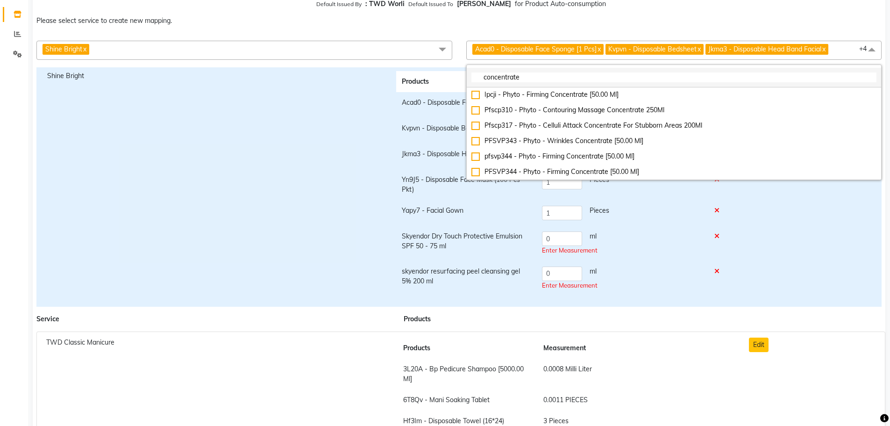  What do you see at coordinates (466, 213) in the screenshot?
I see `td: Yapy7 - Facial Gown` at bounding box center [466, 213].